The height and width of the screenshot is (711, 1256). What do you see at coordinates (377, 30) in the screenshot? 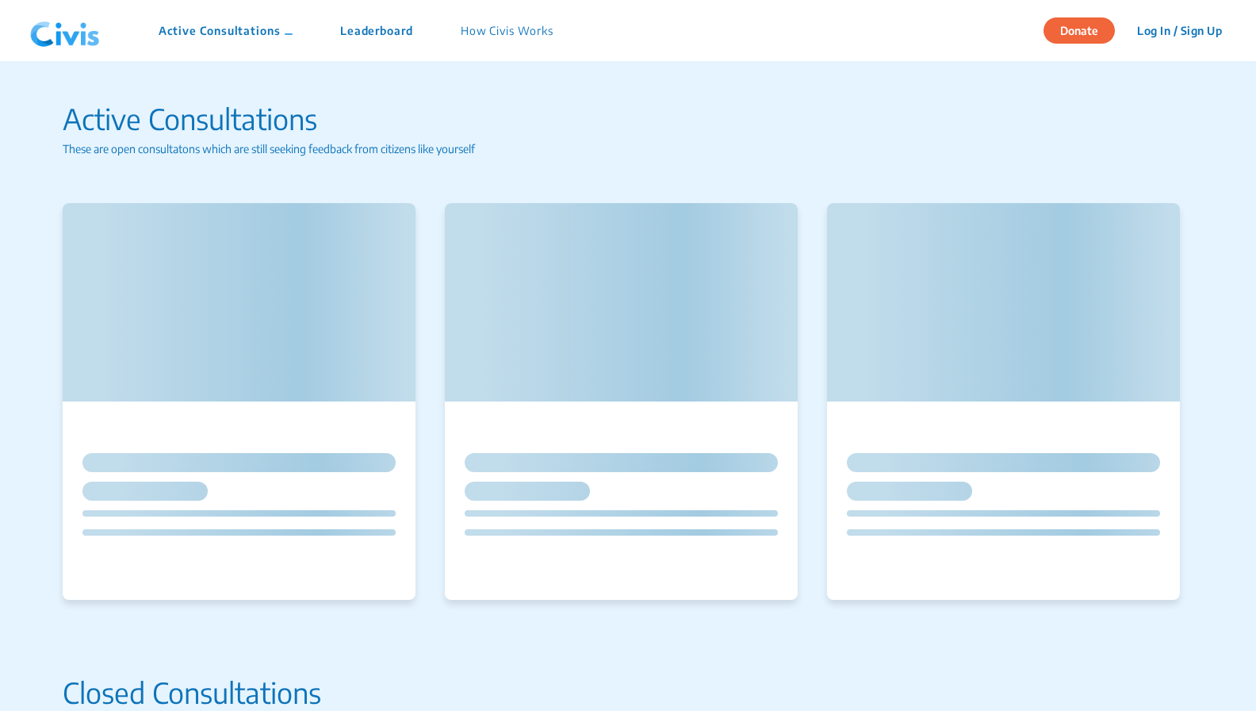
I see `p: Leaderboard` at bounding box center [377, 30].